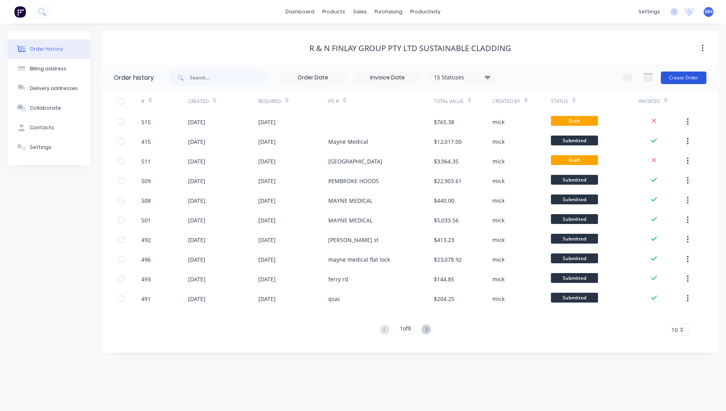 This screenshot has height=411, width=726. What do you see at coordinates (388, 12) in the screenshot?
I see `div: purchasing` at bounding box center [388, 12].